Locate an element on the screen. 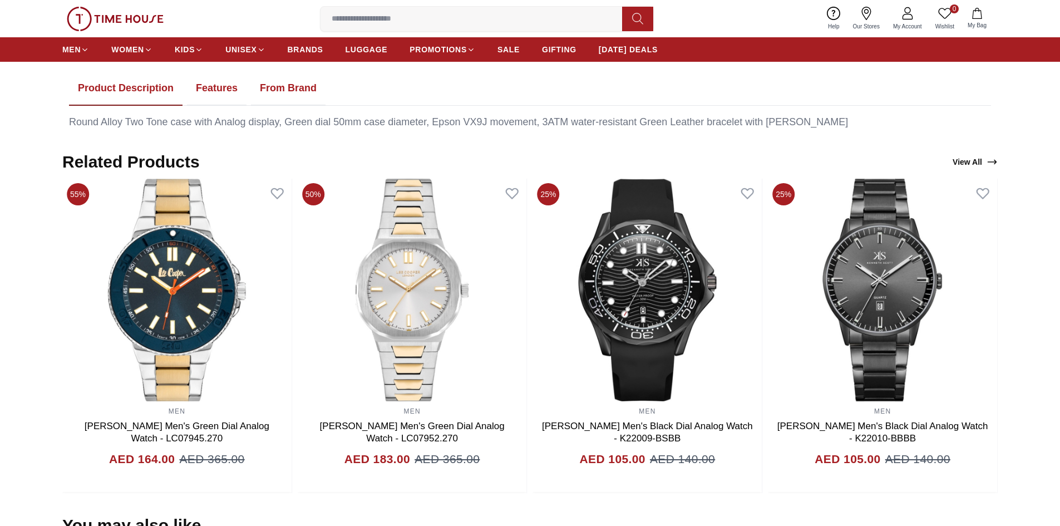 This screenshot has height=526, width=1060. img: Kenneth Scott Men's Black Dial Analog Watch - K22010-BBBB is located at coordinates (882, 290).